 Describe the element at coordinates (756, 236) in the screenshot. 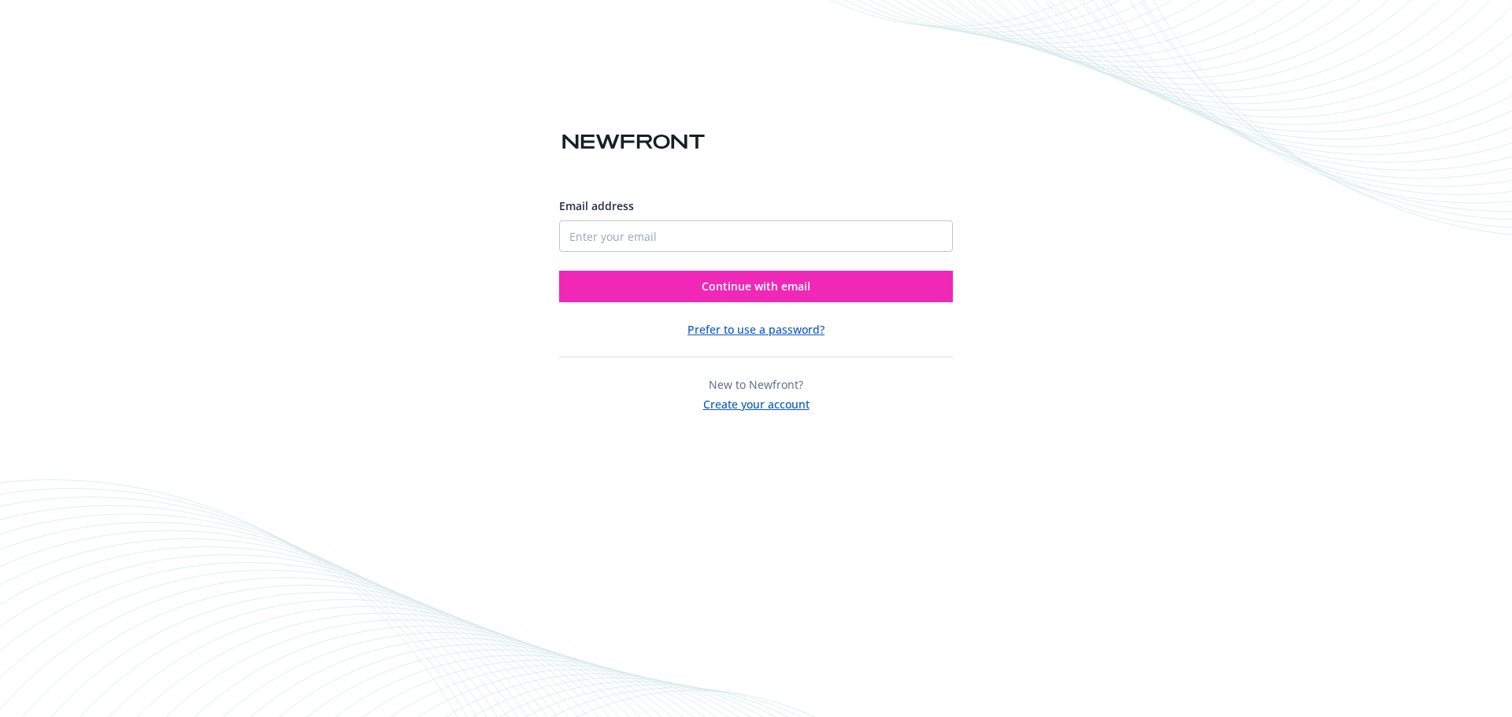

I see `input: Enter your email` at that location.